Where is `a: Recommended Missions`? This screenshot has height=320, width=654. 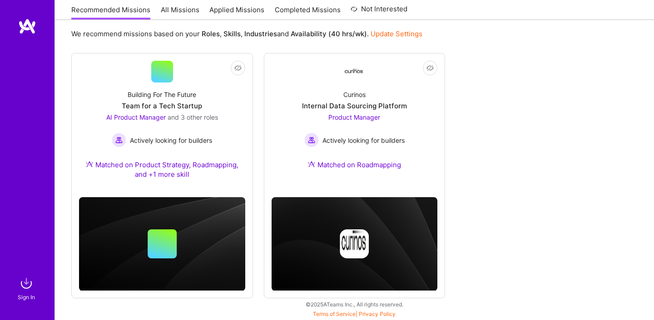
a: Recommended Missions is located at coordinates (111, 12).